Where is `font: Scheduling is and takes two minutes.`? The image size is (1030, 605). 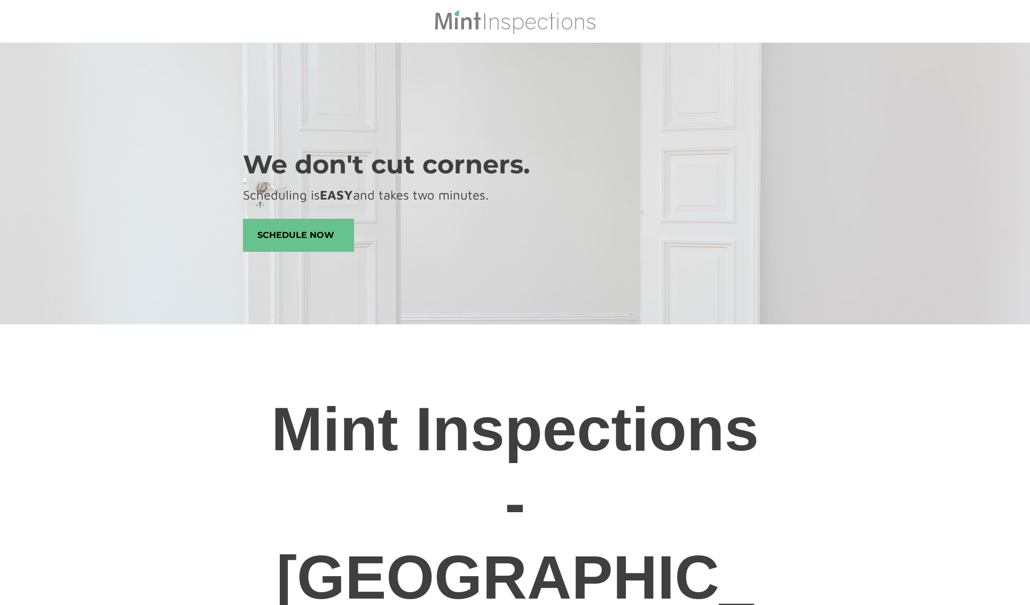 font: Scheduling is and takes two minutes. is located at coordinates (366, 195).